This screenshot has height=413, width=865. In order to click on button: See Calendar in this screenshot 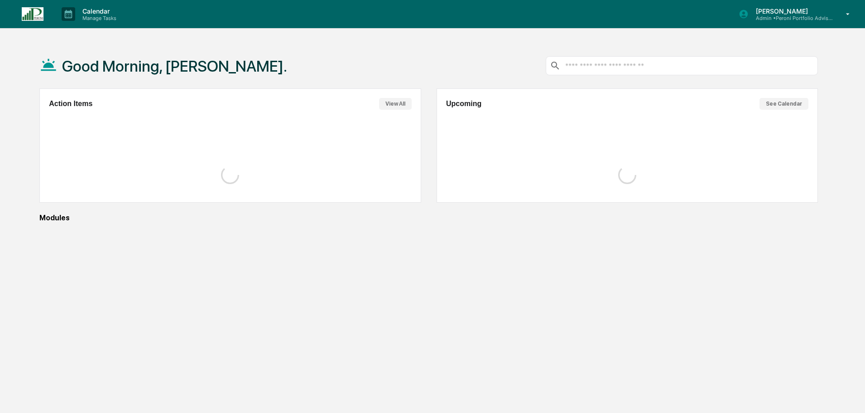, I will do `click(784, 104)`.